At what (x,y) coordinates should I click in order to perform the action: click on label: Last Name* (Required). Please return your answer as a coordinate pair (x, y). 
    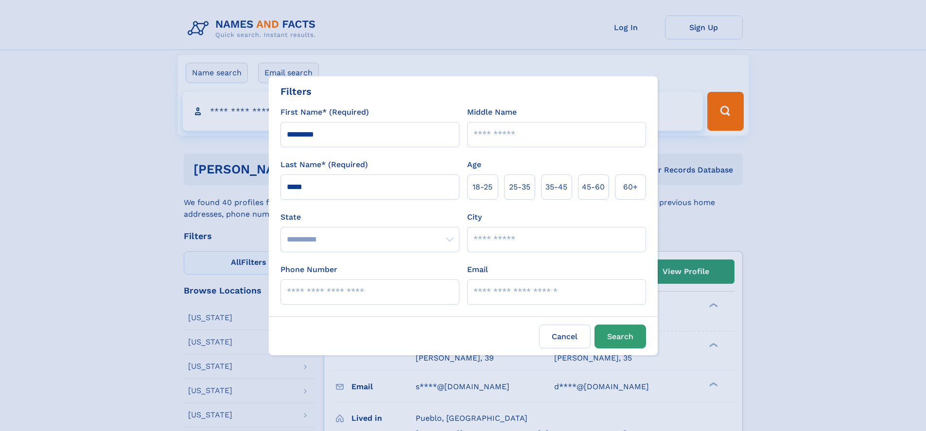
    Looking at the image, I should click on (324, 165).